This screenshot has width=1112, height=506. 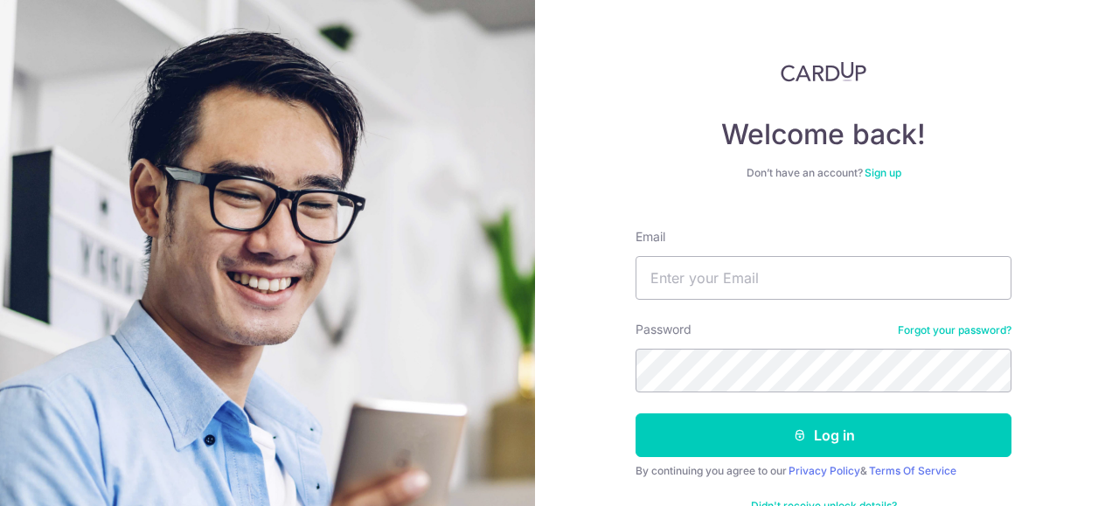 What do you see at coordinates (883, 172) in the screenshot?
I see `a: Sign up` at bounding box center [883, 172].